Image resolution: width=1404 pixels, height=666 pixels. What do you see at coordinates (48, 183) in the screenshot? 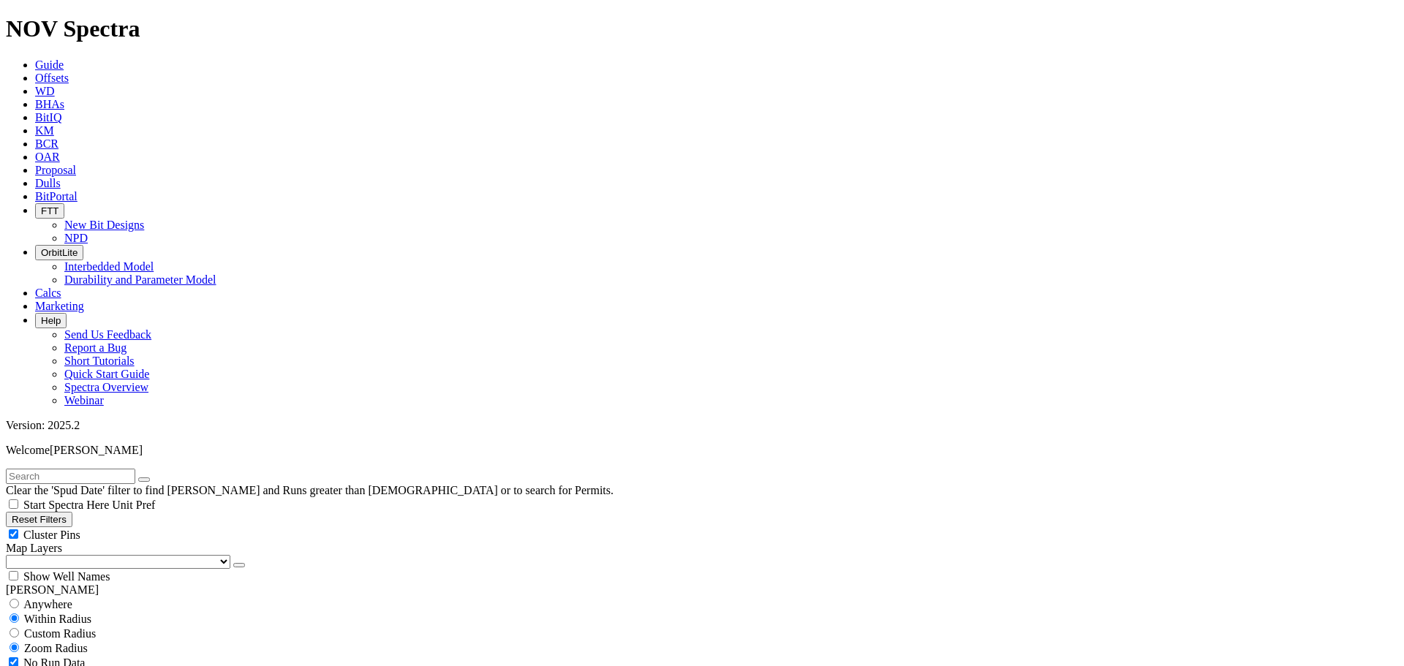
I see `a: Dulls` at bounding box center [48, 183].